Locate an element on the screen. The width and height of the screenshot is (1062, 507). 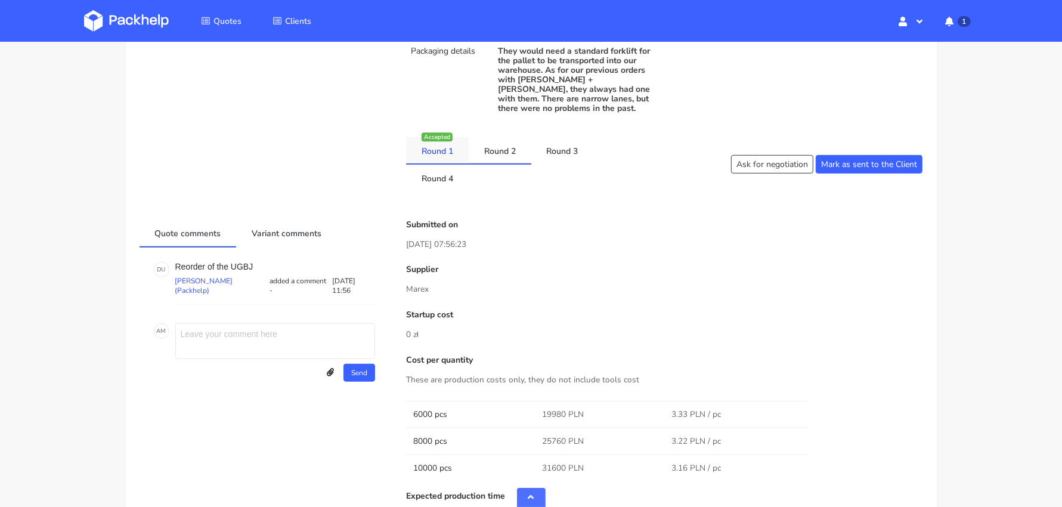
p: Supplier is located at coordinates (664, 269).